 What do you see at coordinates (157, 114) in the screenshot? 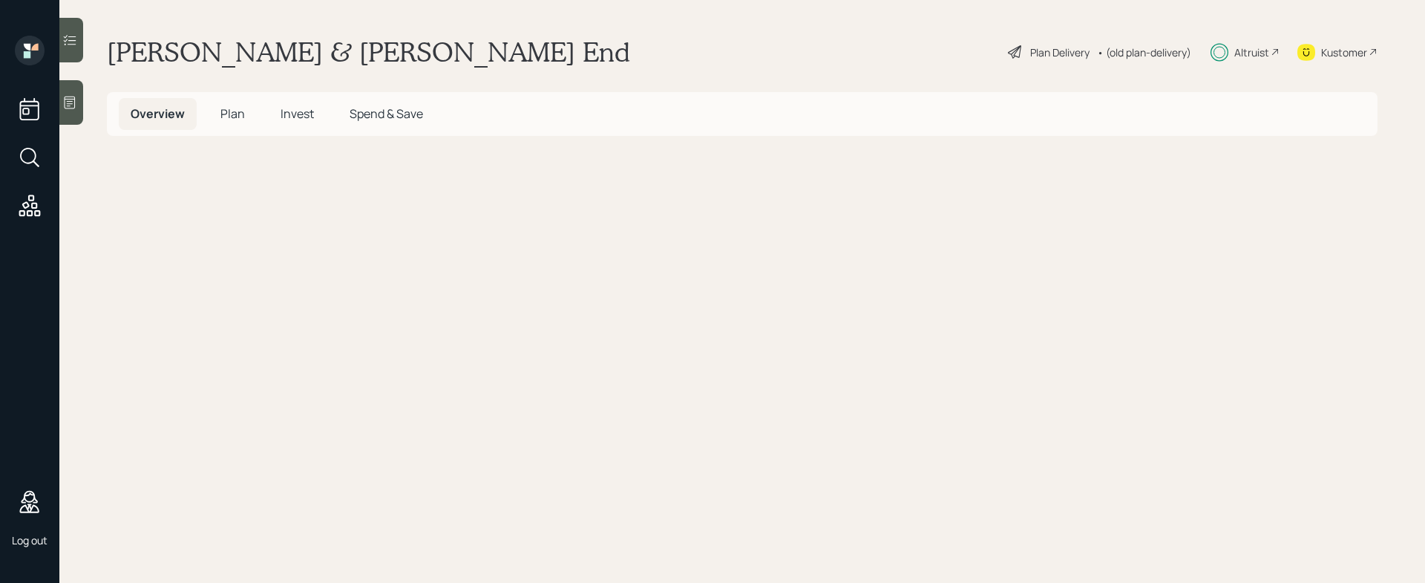
I see `span: Overview` at bounding box center [157, 114].